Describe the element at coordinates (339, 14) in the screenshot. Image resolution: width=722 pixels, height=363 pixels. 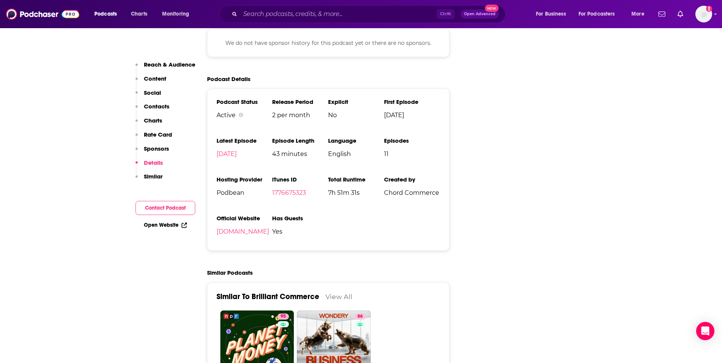
I see `input: Search podcasts, credits, & more...` at that location.